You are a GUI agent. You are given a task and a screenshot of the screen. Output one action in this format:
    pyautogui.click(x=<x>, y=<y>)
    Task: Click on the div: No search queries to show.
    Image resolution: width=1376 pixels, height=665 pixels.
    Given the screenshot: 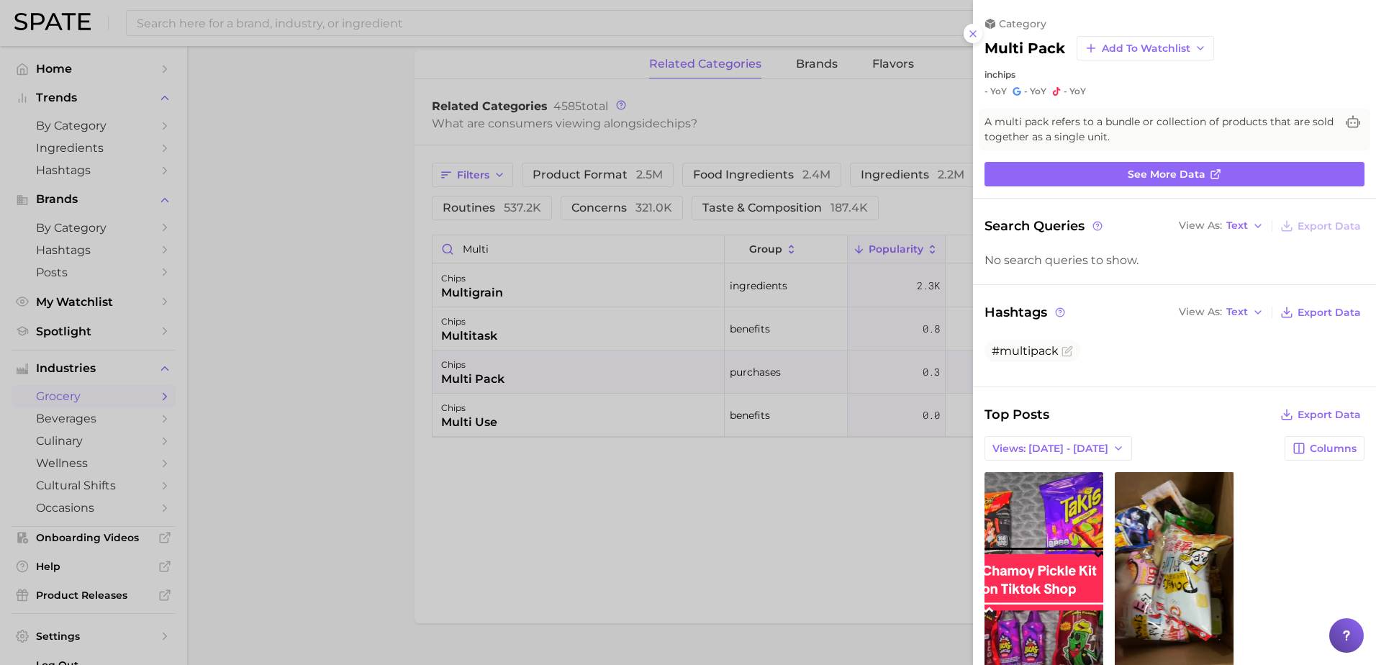 What is the action you would take?
    pyautogui.click(x=1175, y=260)
    